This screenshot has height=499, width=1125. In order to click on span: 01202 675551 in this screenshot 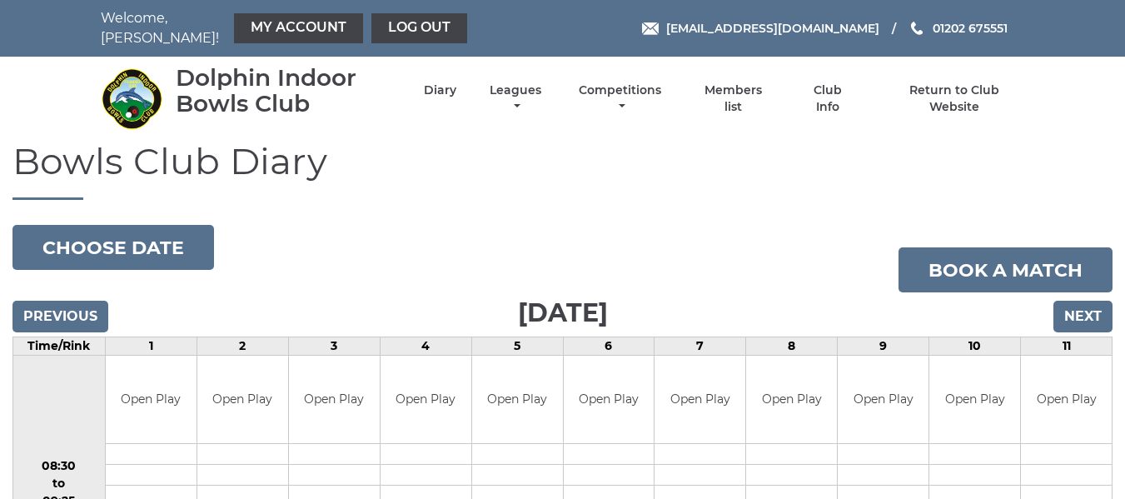, I will do `click(970, 28)`.